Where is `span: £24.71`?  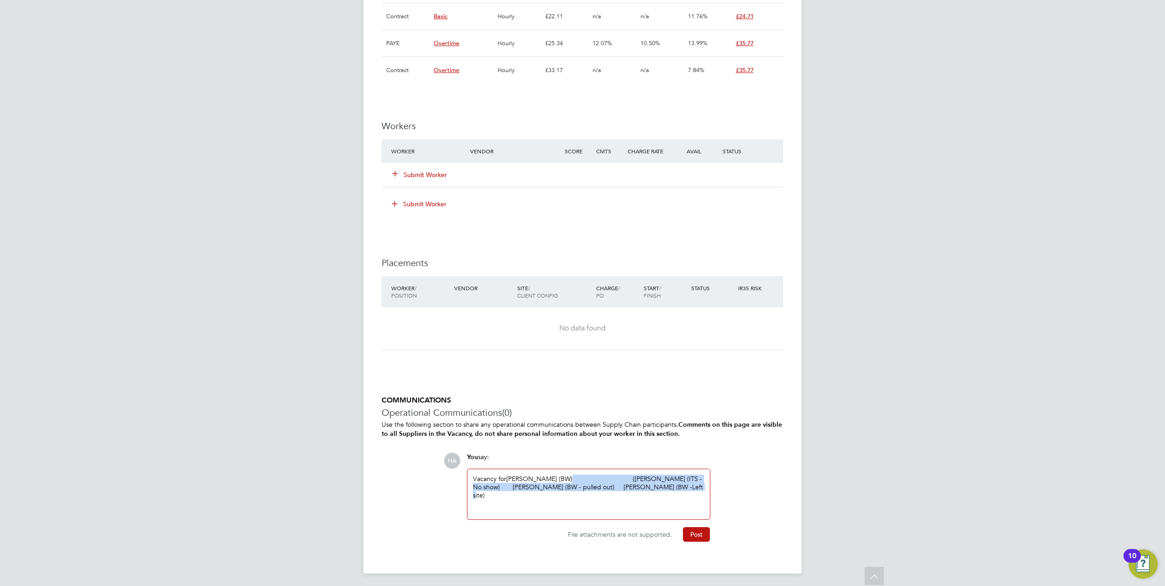 span: £24.71 is located at coordinates (745, 16).